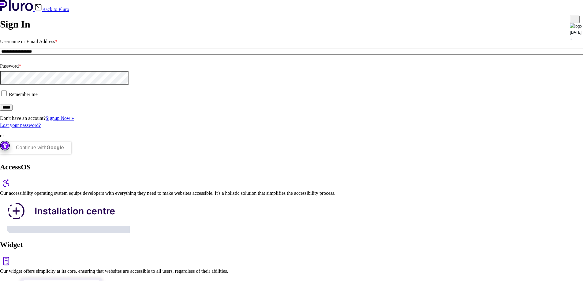  What do you see at coordinates (4, 93) in the screenshot?
I see `input: Remember me` at bounding box center [4, 93].